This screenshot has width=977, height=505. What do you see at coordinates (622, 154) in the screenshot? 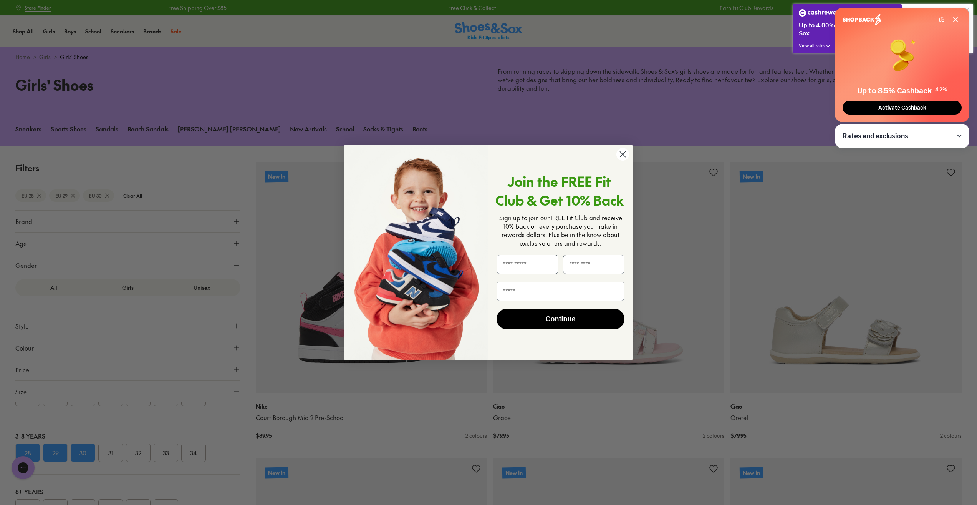
I see `button: Close dialog` at bounding box center [622, 154].